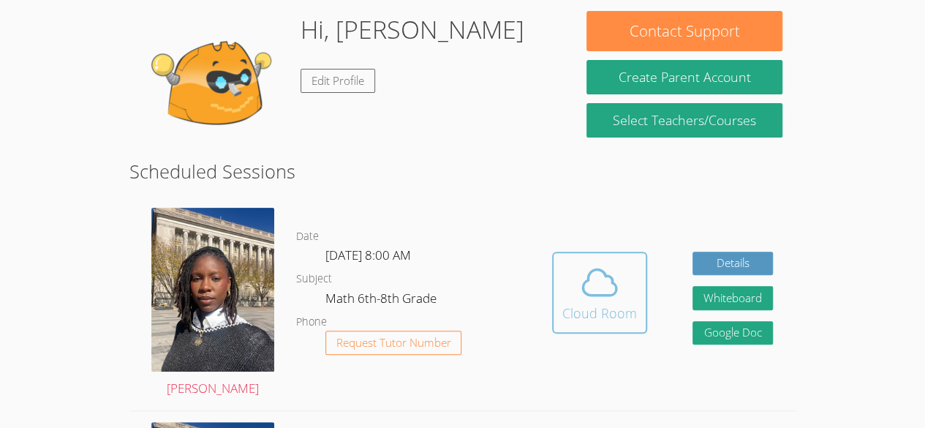 The height and width of the screenshot is (428, 925). What do you see at coordinates (307, 236) in the screenshot?
I see `dt: Date` at bounding box center [307, 236].